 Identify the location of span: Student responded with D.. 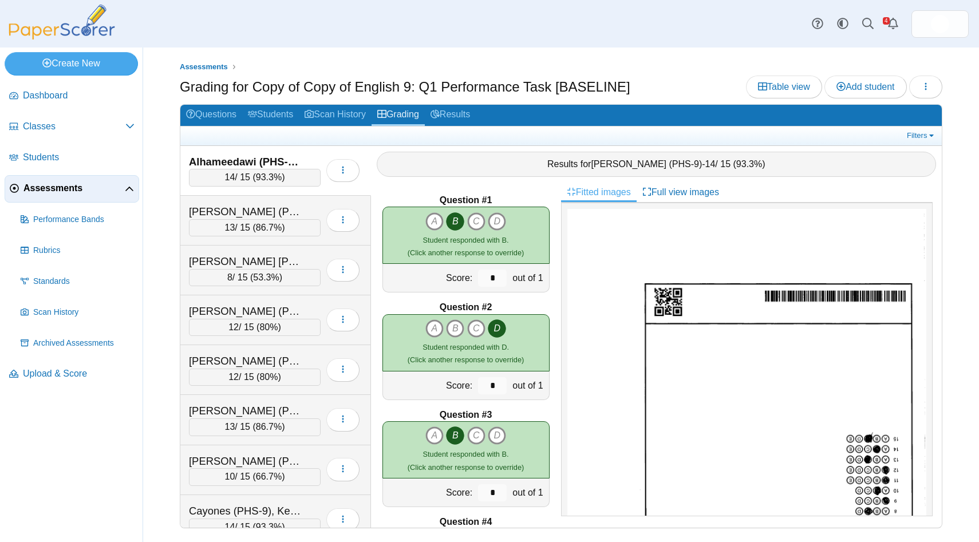
(465, 347).